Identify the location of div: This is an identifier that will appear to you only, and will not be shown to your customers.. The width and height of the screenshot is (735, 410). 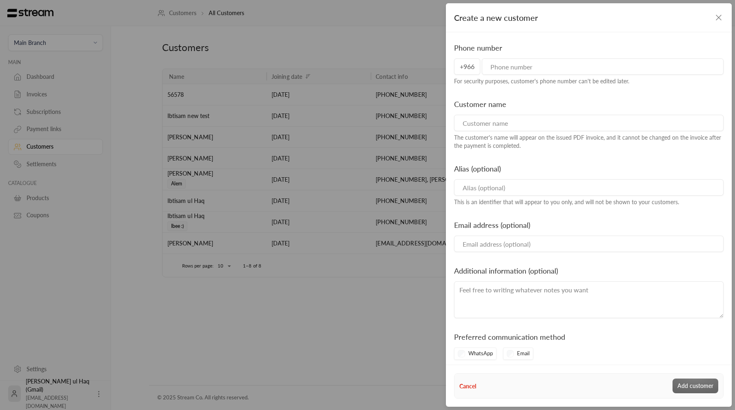
(589, 202).